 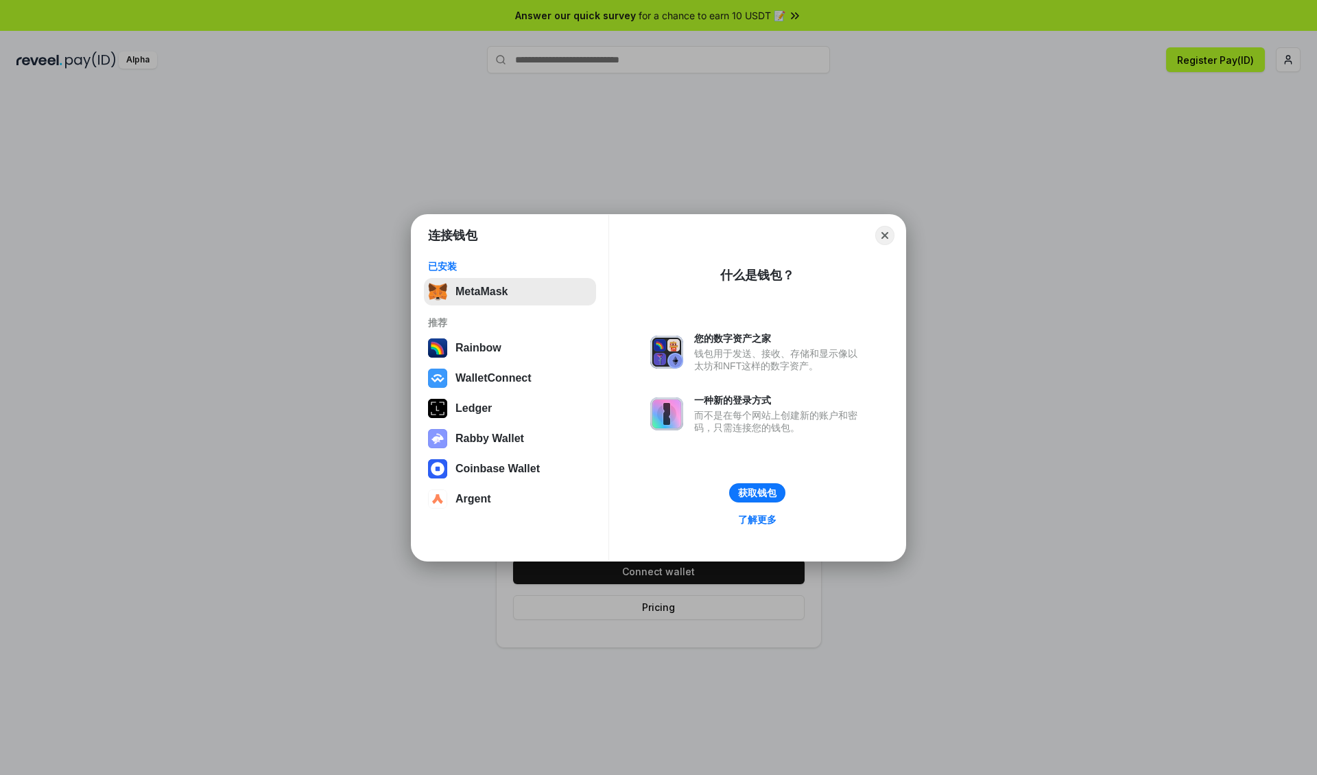 I want to click on a: 了解更多, so click(x=757, y=519).